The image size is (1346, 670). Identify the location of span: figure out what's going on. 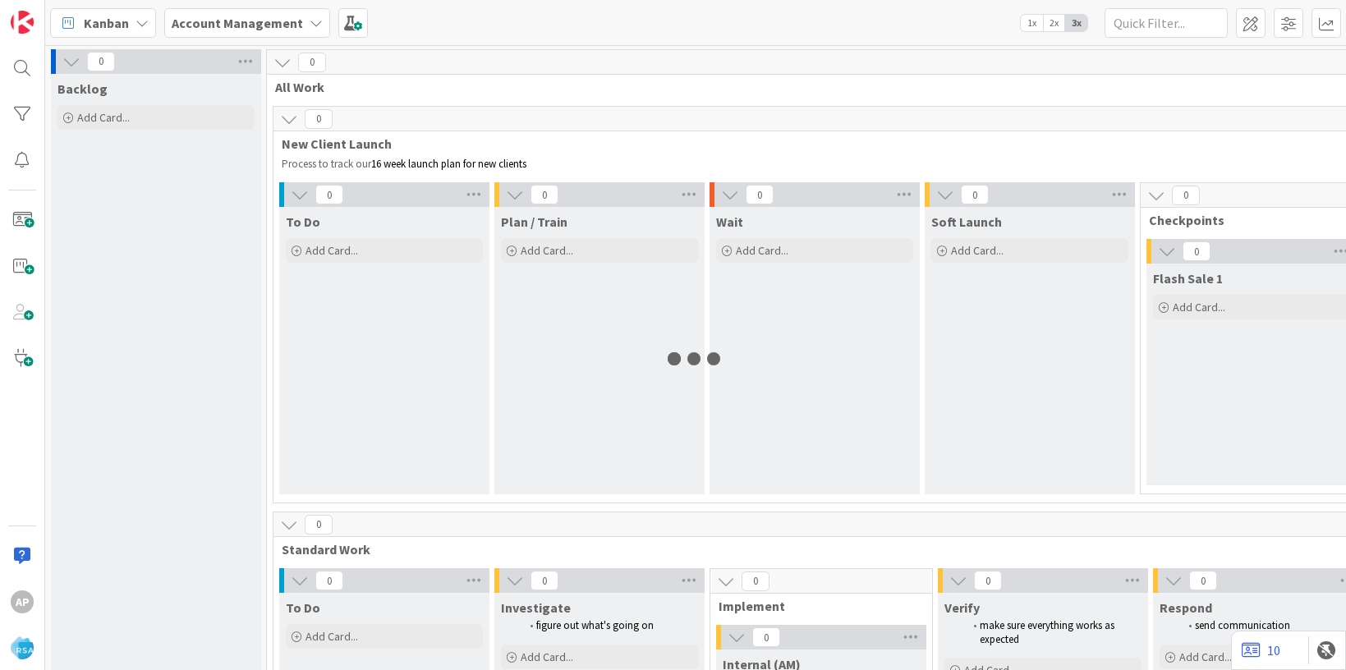
(595, 625).